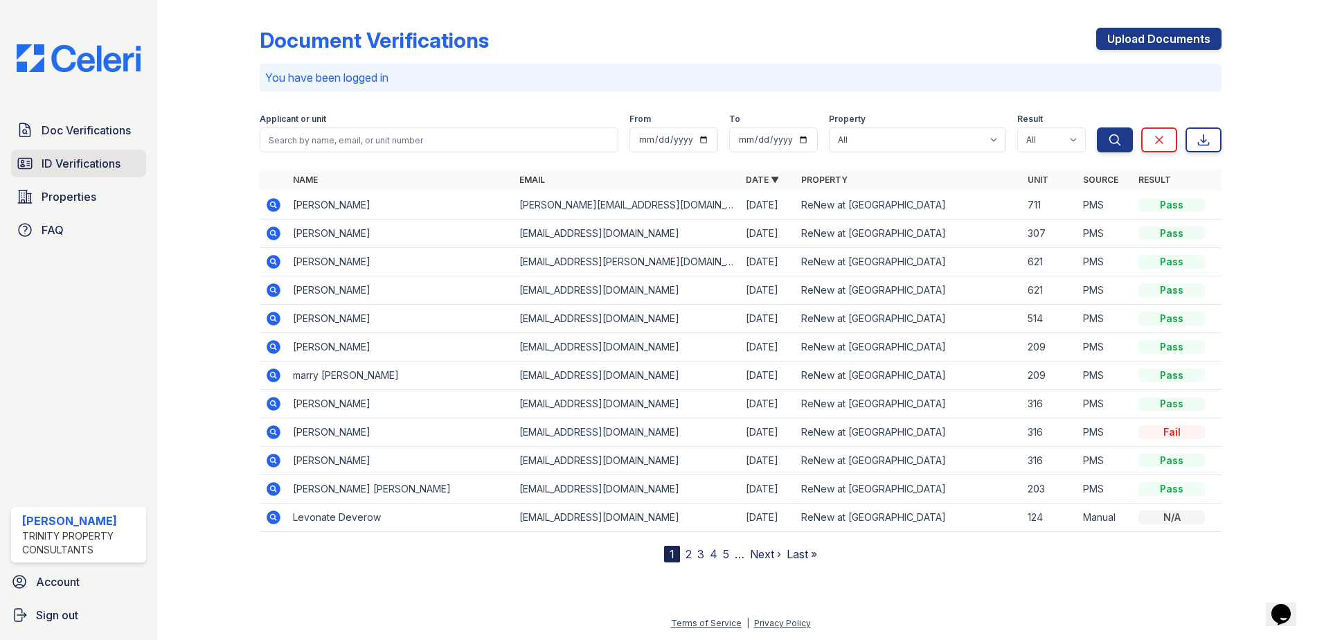 This screenshot has width=1324, height=640. Describe the element at coordinates (672, 554) in the screenshot. I see `div: 1` at that location.